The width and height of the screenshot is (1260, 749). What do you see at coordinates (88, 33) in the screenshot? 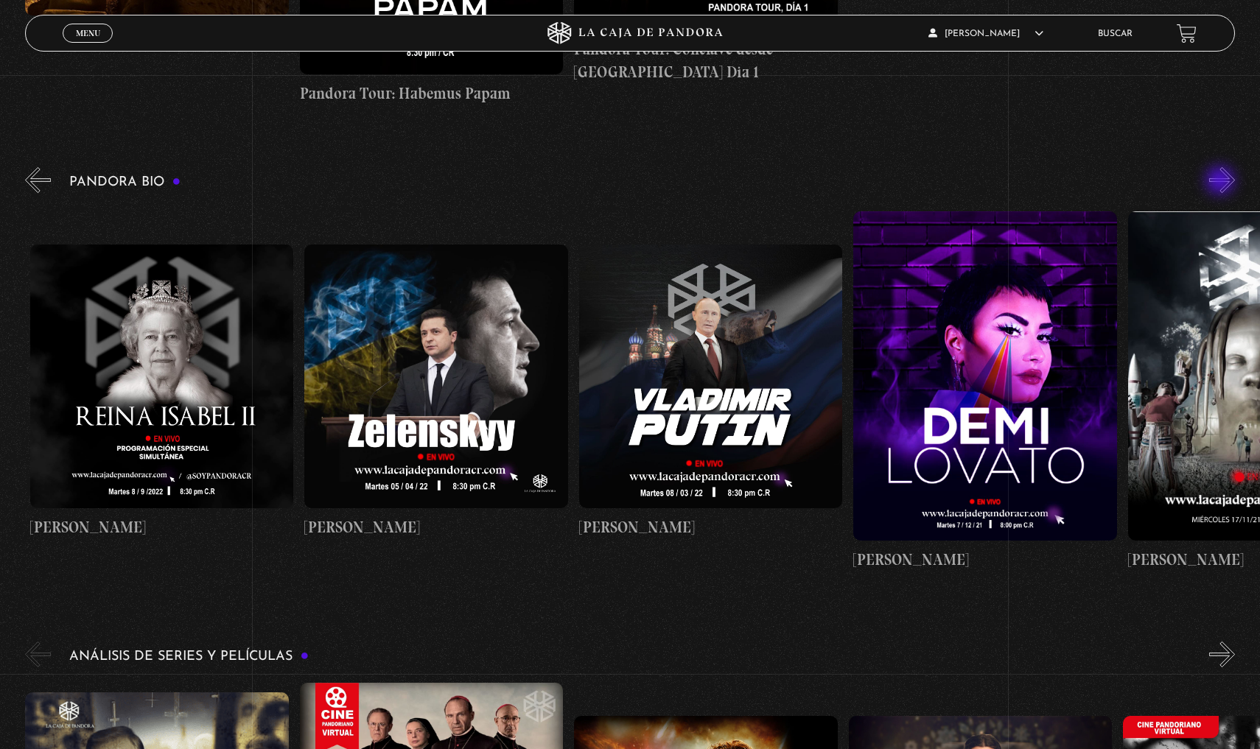
I see `span: Menu` at bounding box center [88, 33].